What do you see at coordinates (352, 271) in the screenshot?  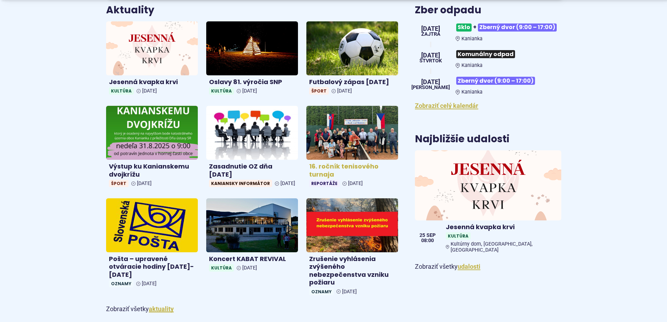 I see `h4: Zrušenie vyhlásenia zvýšeného nebezpečenstva vzniku požiaru` at bounding box center [352, 271].